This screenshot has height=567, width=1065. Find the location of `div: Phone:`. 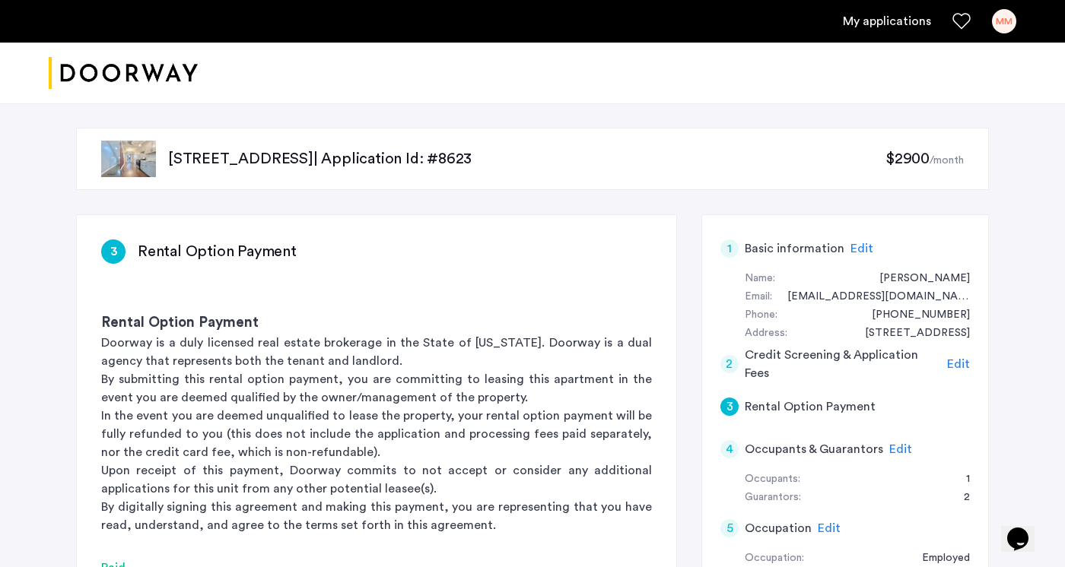

div: Phone: is located at coordinates (761, 316).